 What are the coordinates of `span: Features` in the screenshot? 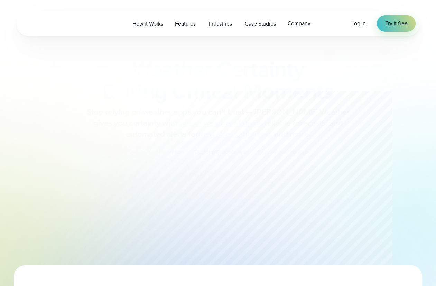 It's located at (185, 24).